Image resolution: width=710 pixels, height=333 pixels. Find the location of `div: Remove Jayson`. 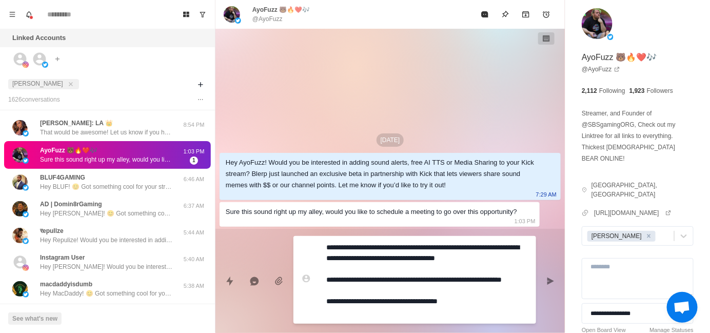

div: Remove Jayson is located at coordinates (649, 236).